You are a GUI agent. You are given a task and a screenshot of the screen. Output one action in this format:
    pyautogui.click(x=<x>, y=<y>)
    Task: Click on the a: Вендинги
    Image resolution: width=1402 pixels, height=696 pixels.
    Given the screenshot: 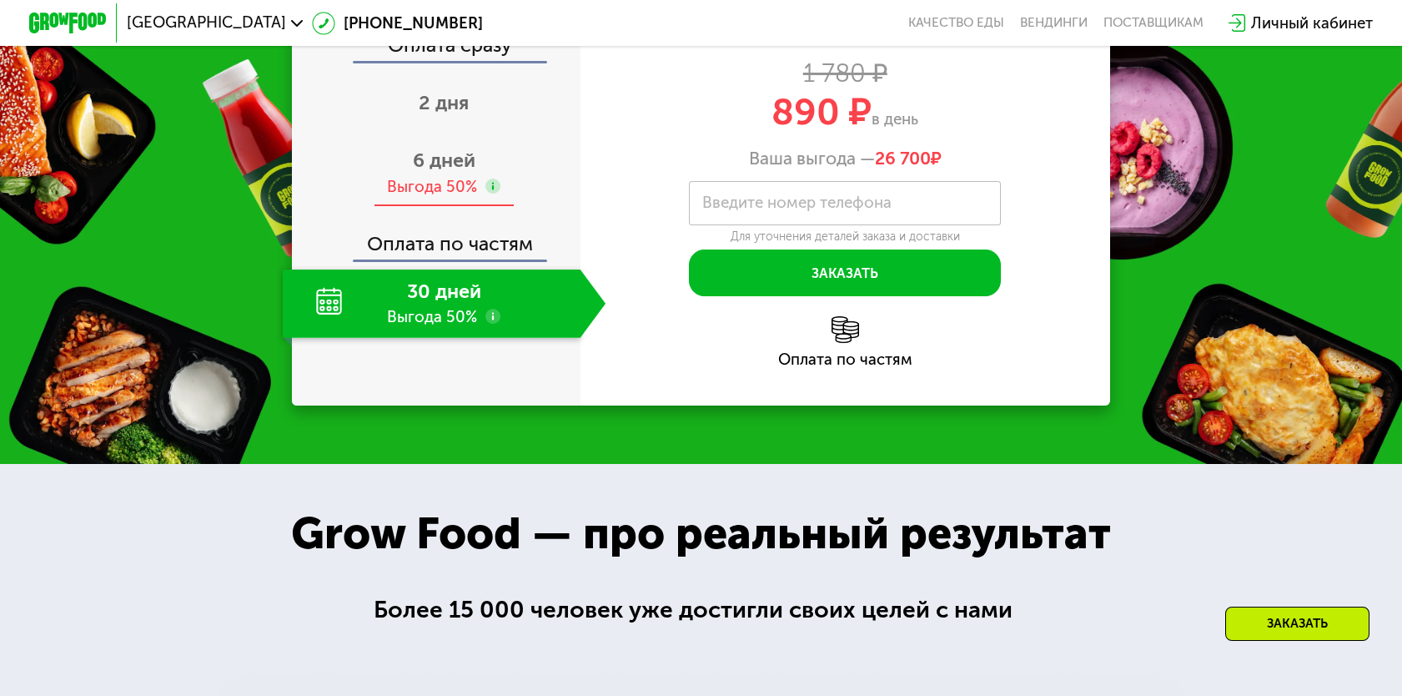 What is the action you would take?
    pyautogui.click(x=1054, y=23)
    